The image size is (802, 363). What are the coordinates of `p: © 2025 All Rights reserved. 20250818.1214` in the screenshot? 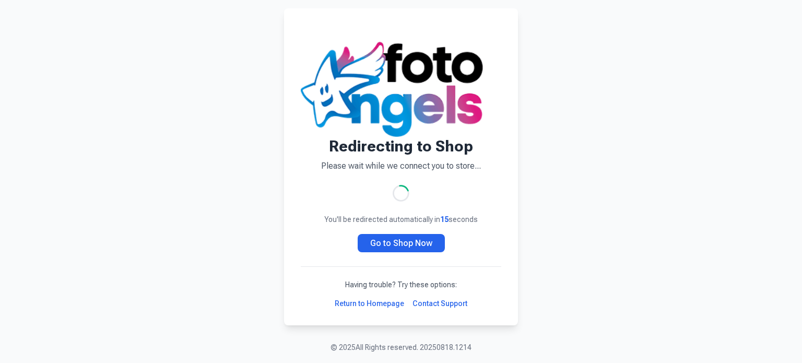 It's located at (401, 347).